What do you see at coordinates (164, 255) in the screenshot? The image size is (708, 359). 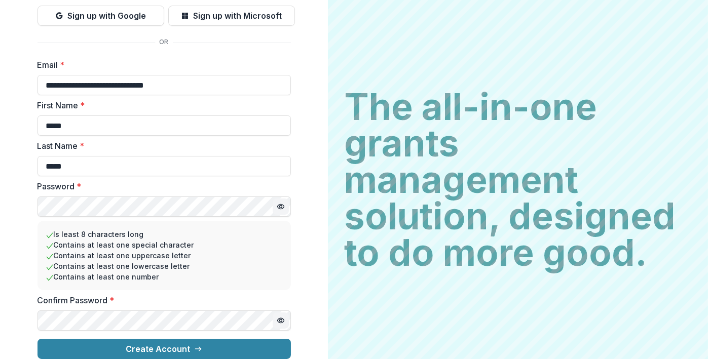 I see `li: Contains at least one uppercase letter` at bounding box center [164, 255].